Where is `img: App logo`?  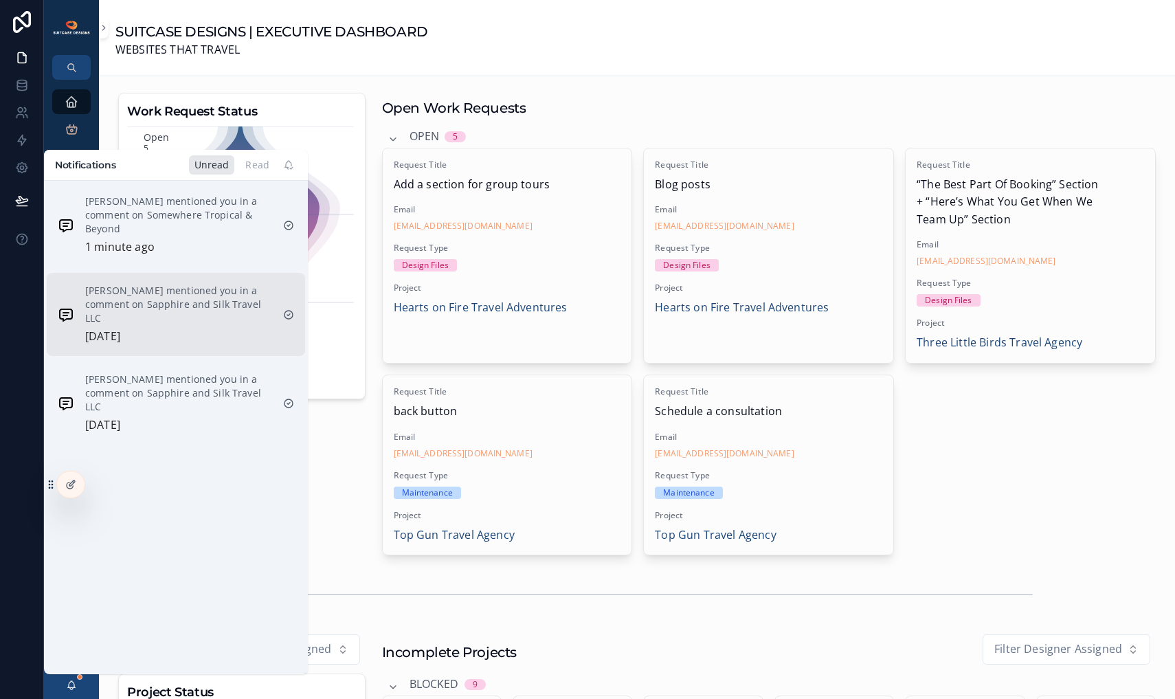 img: App logo is located at coordinates (71, 27).